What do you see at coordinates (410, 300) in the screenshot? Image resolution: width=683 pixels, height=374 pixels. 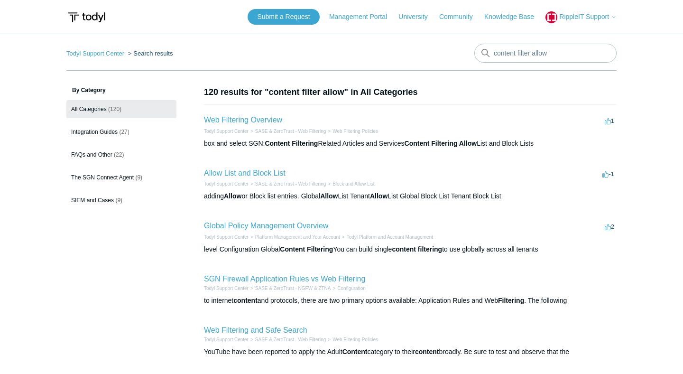 I see `div: to internet and protocols, there are two primary options available: Application Rules and Web . T...` at bounding box center [410, 300].